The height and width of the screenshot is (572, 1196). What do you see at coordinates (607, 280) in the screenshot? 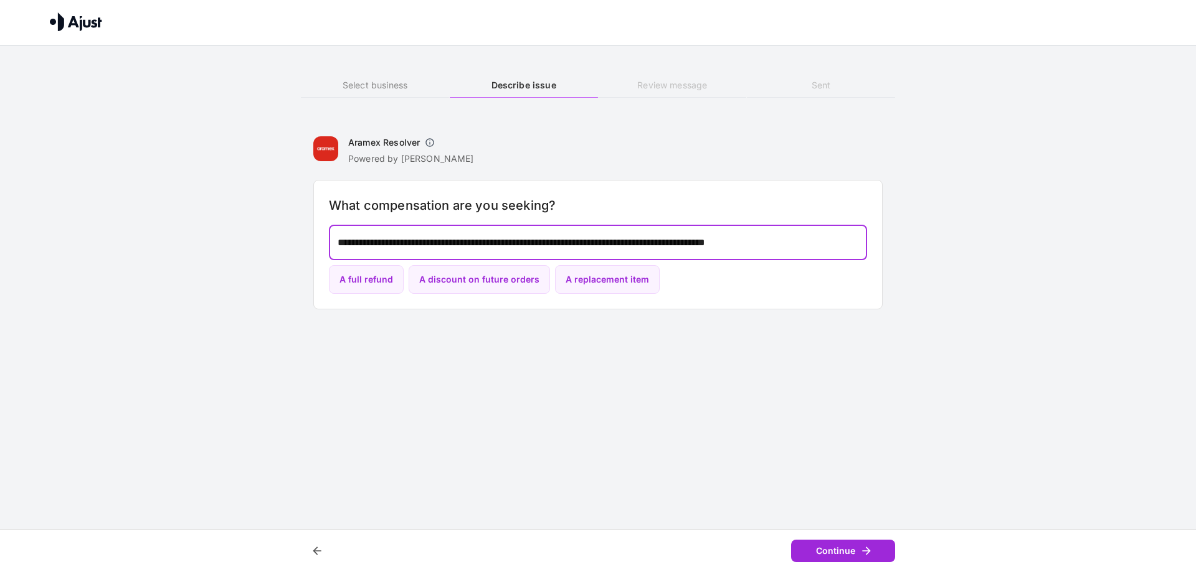
I see `button: A replacement item` at bounding box center [607, 280].